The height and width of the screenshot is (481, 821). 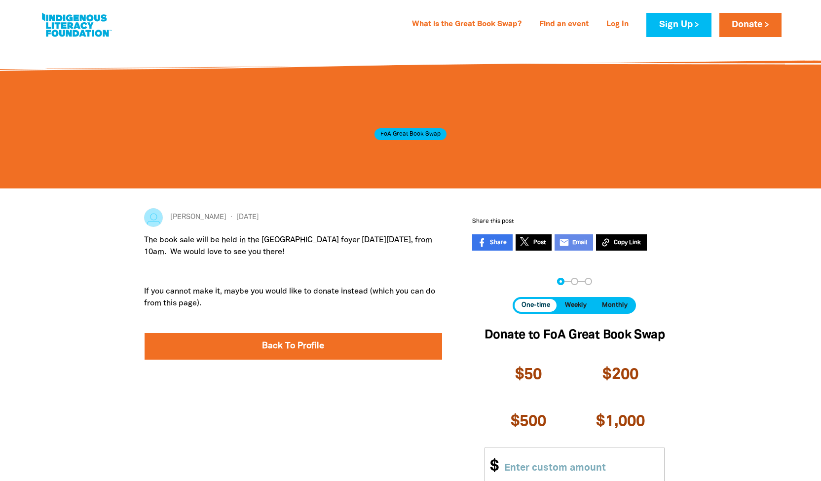 I want to click on a: Donate, so click(x=751, y=25).